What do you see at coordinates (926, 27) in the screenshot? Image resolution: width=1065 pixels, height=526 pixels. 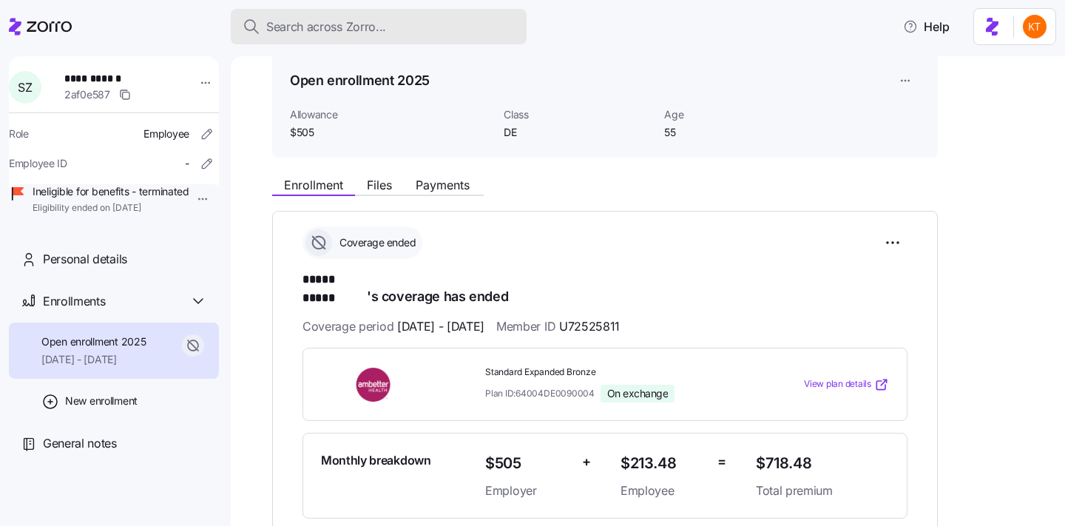 I see `span: Help` at bounding box center [926, 27].